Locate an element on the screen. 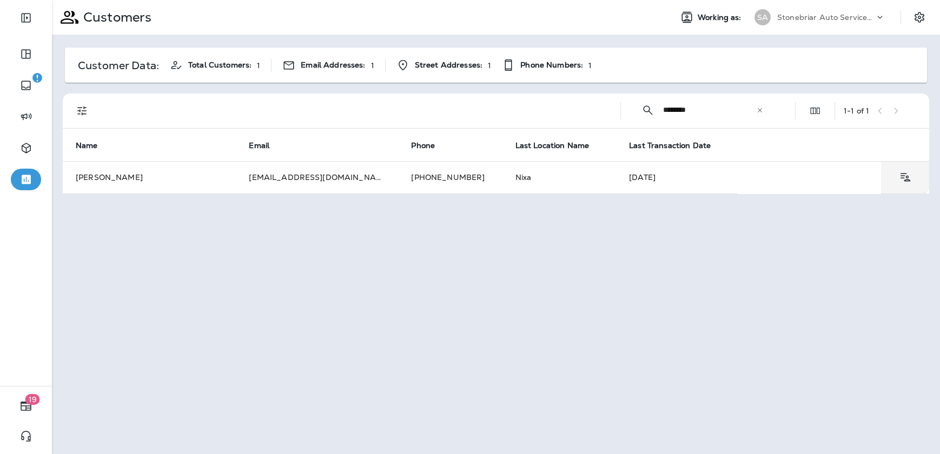  span: Nixa is located at coordinates (523, 177).